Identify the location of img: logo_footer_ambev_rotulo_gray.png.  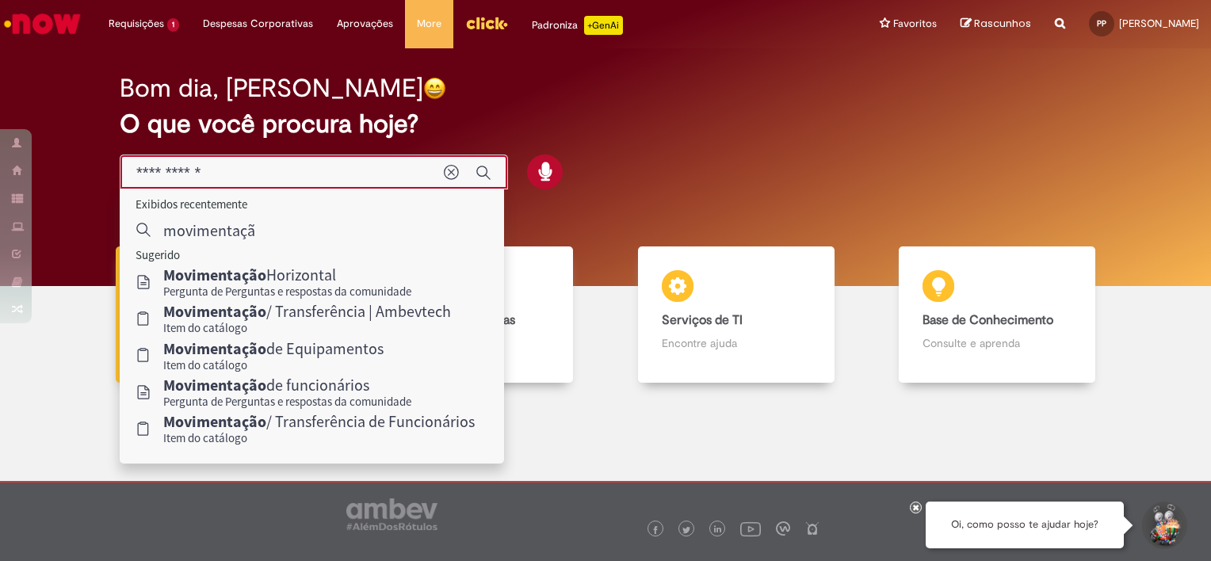
(391, 514).